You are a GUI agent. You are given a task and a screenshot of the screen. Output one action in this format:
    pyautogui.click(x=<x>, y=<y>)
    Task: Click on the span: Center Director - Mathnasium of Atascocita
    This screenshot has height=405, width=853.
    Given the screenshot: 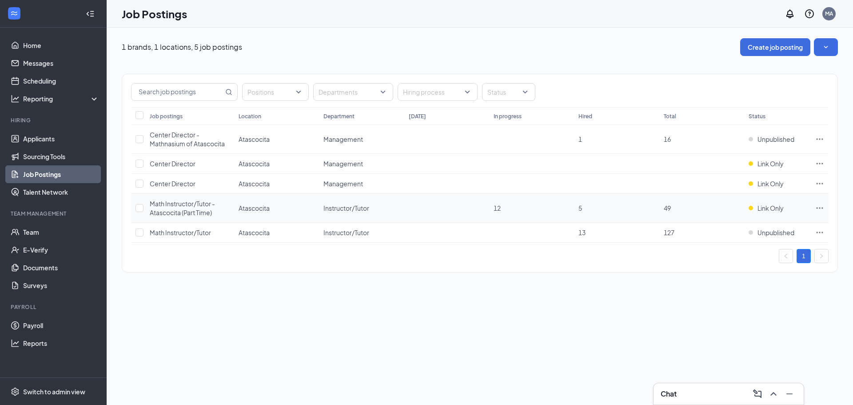 What is the action you would take?
    pyautogui.click(x=187, y=139)
    